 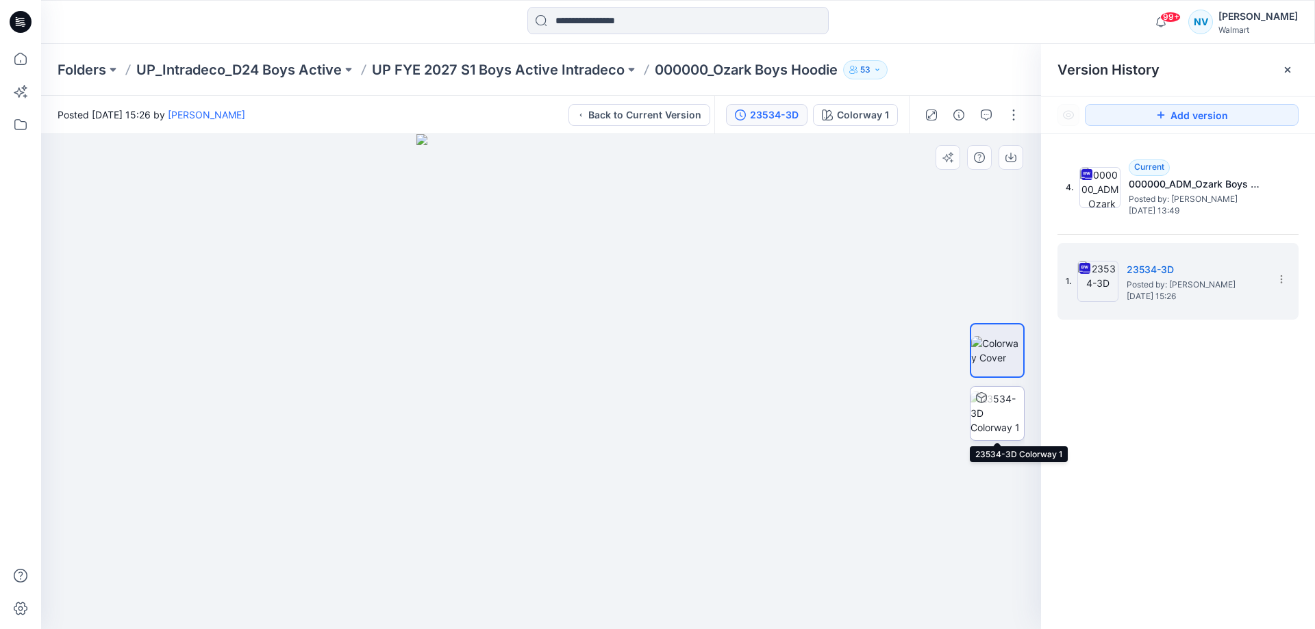 What do you see at coordinates (774, 115) in the screenshot?
I see `div: 23534-3D` at bounding box center [774, 115].